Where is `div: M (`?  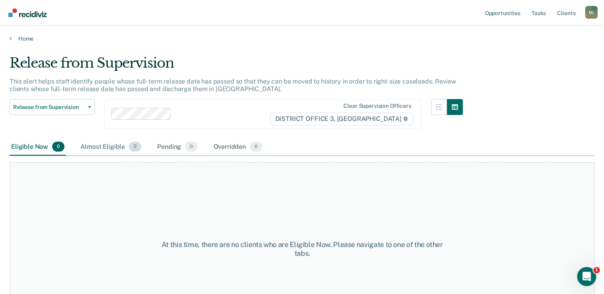 div: M ( is located at coordinates (591, 12).